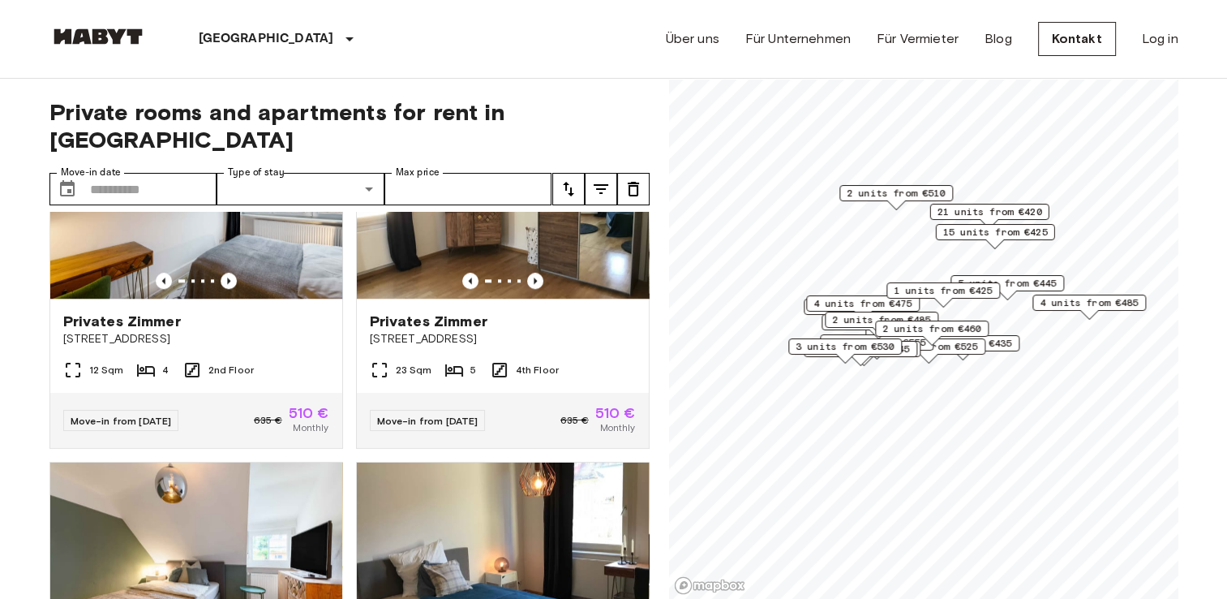 The height and width of the screenshot is (599, 1227). What do you see at coordinates (861, 349) in the screenshot?
I see `span: 1 units from €445` at bounding box center [861, 349].